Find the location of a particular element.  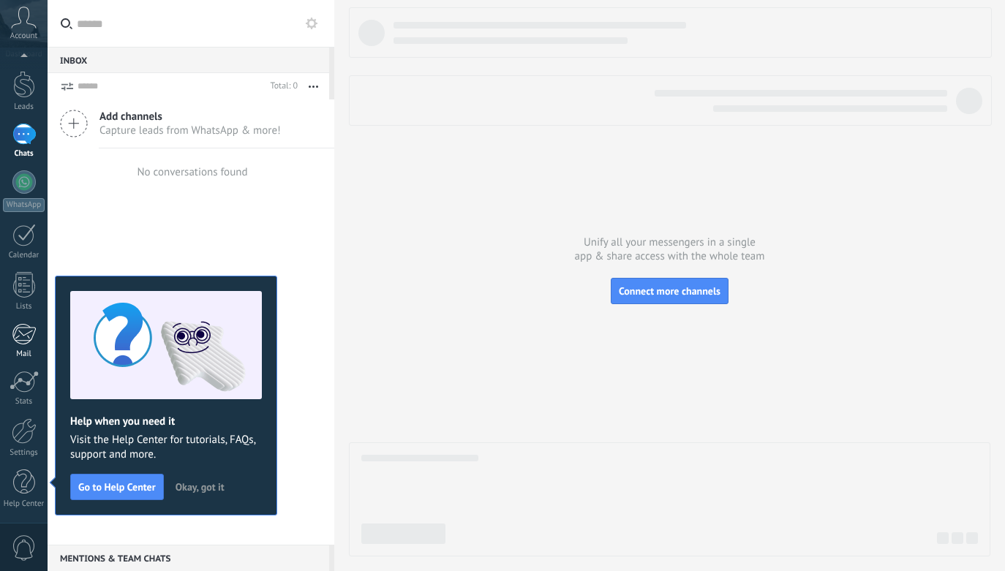

div: Settings is located at coordinates (24, 453).